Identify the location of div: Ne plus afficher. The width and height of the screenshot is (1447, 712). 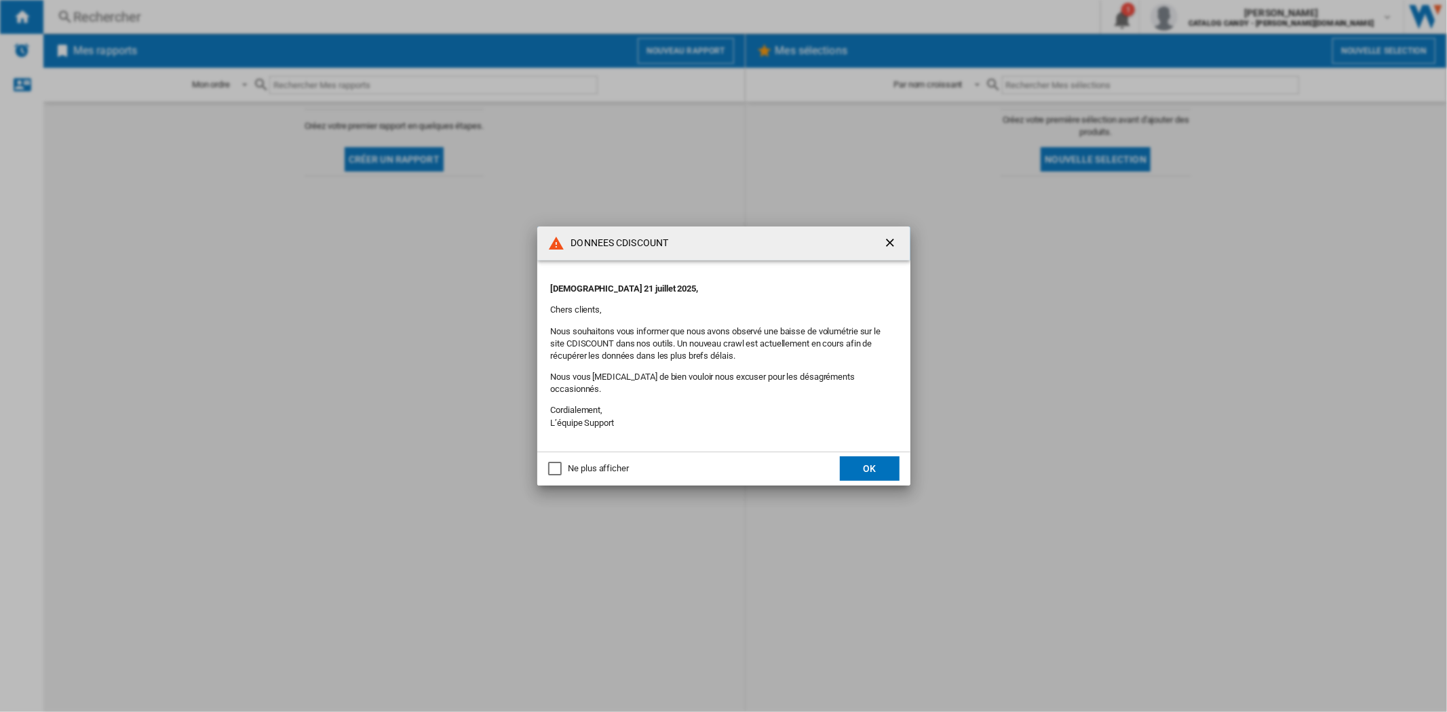
(598, 469).